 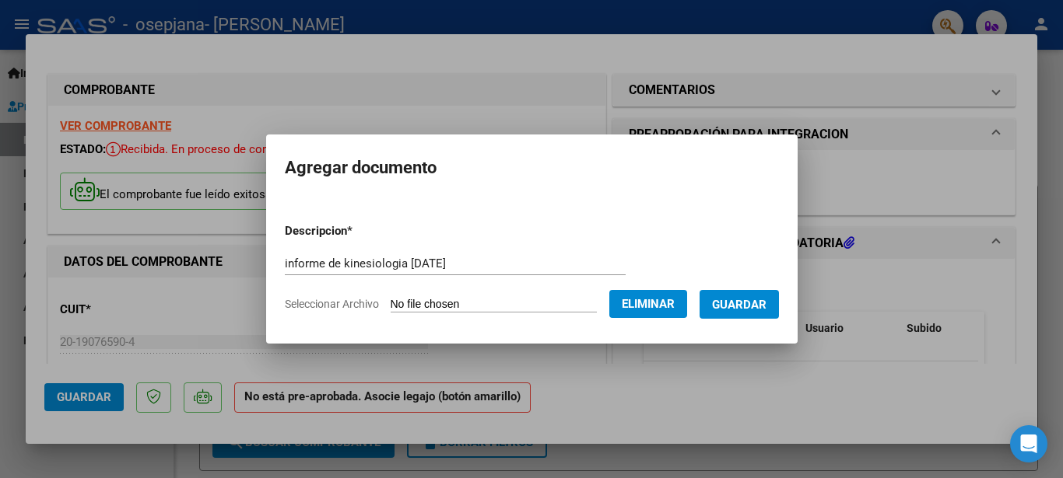 What do you see at coordinates (1028, 444) in the screenshot?
I see `div: Open Intercom Messenger` at bounding box center [1028, 444].